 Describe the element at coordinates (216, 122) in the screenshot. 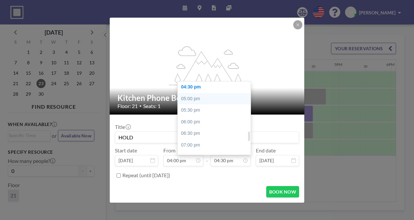

I see `div: 06:00 pm` at that location.